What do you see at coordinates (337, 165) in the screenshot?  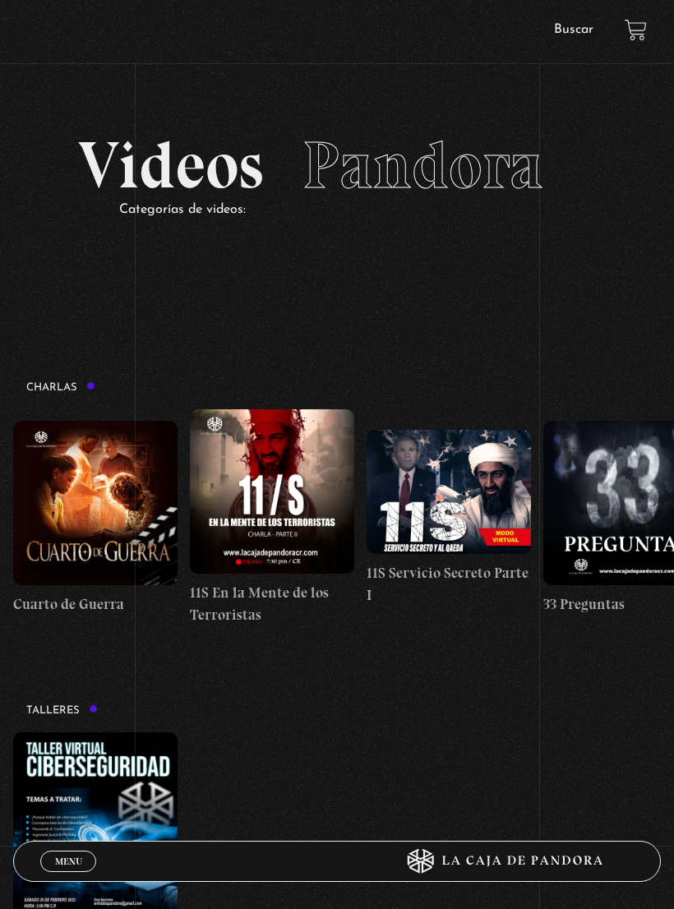 I see `h2: Videos` at bounding box center [337, 165].